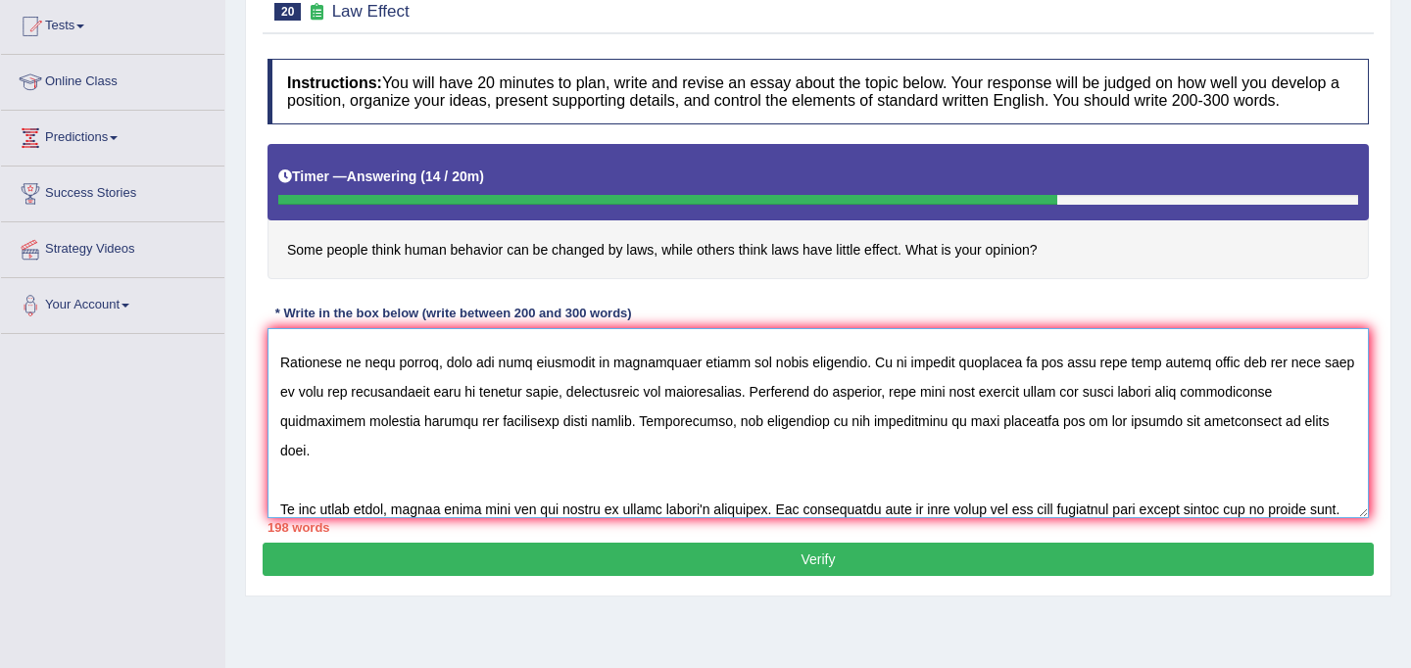 The image size is (1411, 668). I want to click on h5: Timer —, so click(381, 176).